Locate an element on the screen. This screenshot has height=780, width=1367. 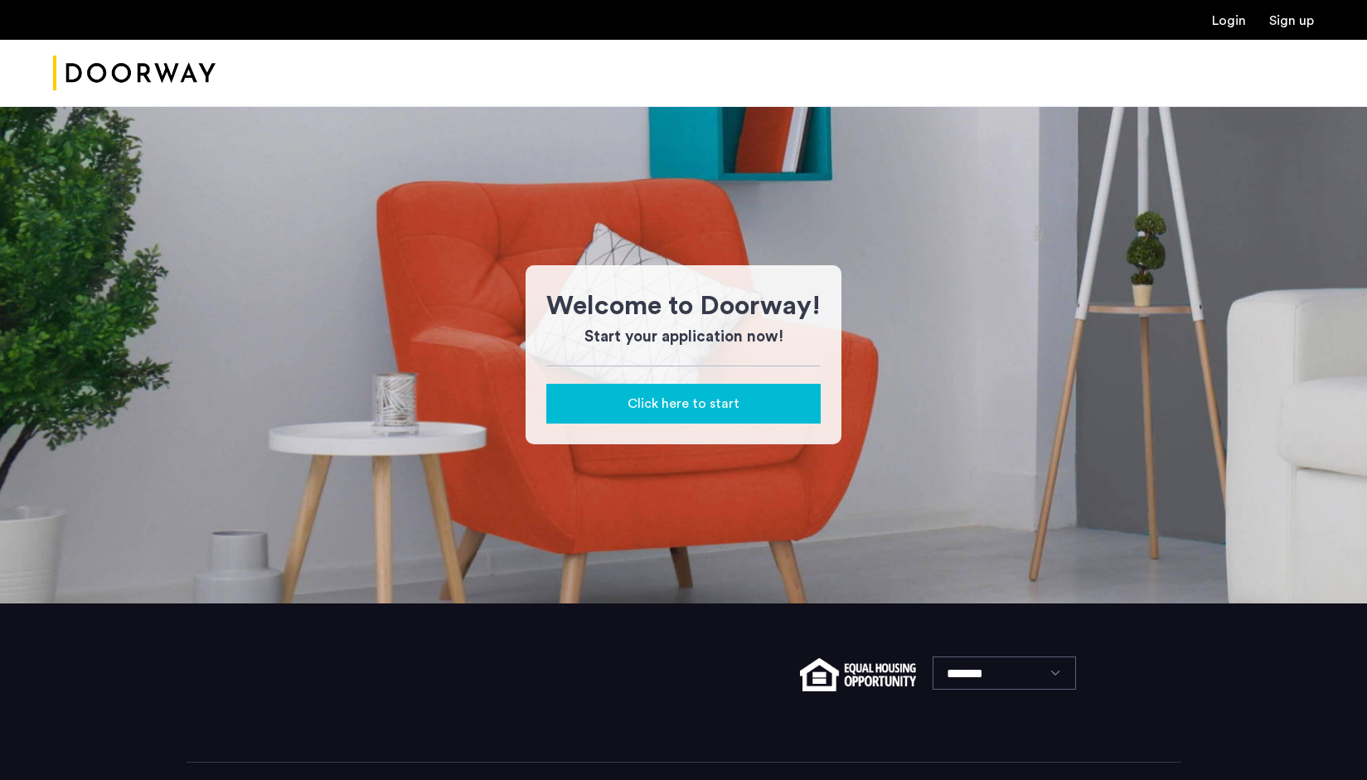
h3: Start your application now! is located at coordinates (683, 337).